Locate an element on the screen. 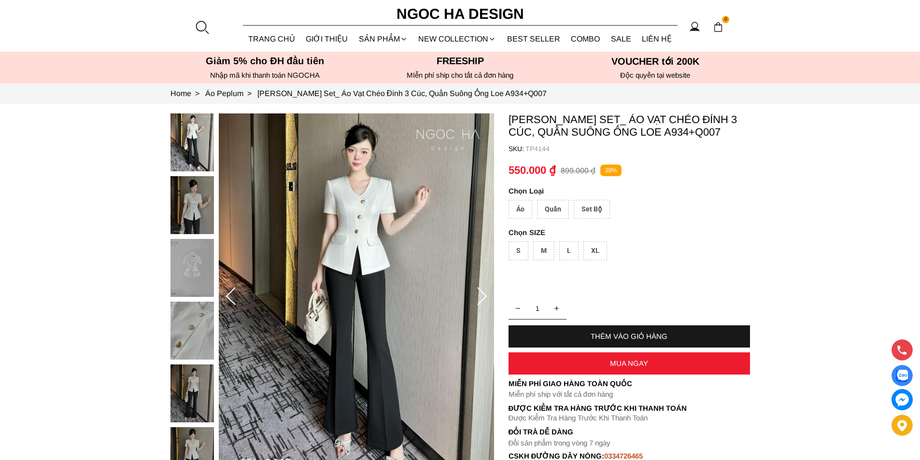 The width and height of the screenshot is (920, 460). a: GIỚI THIỆU is located at coordinates (327, 39).